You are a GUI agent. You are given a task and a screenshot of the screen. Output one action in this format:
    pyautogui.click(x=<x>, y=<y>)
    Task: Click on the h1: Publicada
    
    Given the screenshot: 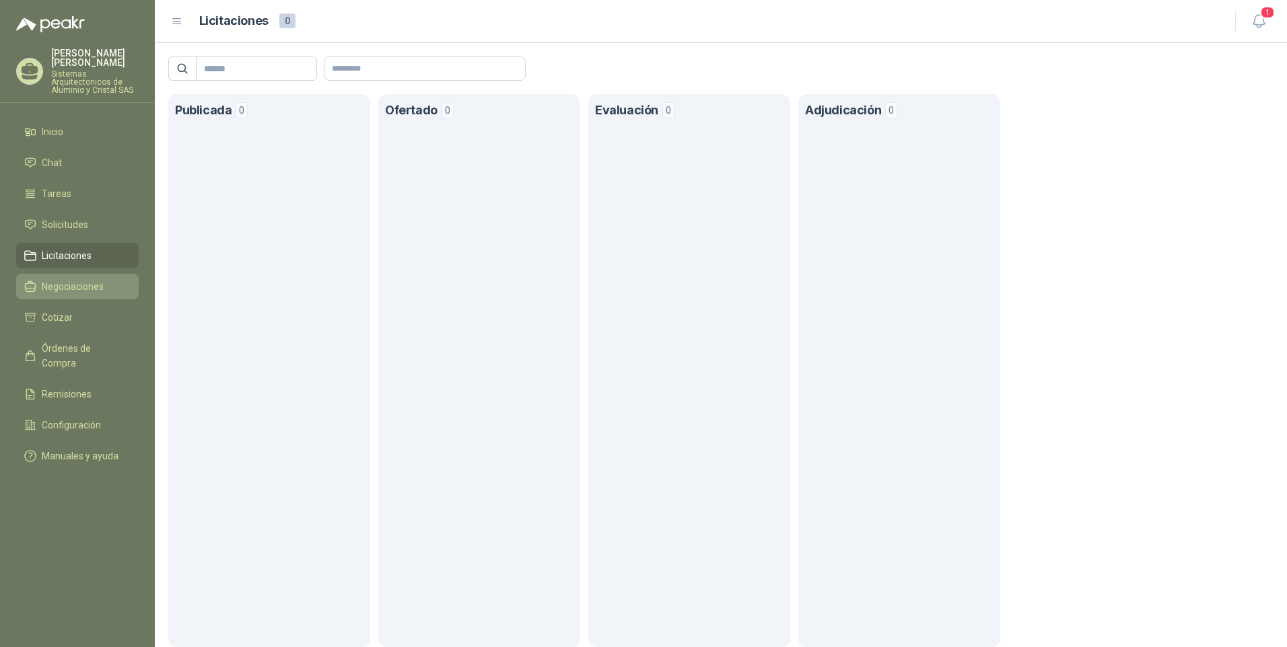 What is the action you would take?
    pyautogui.click(x=203, y=110)
    